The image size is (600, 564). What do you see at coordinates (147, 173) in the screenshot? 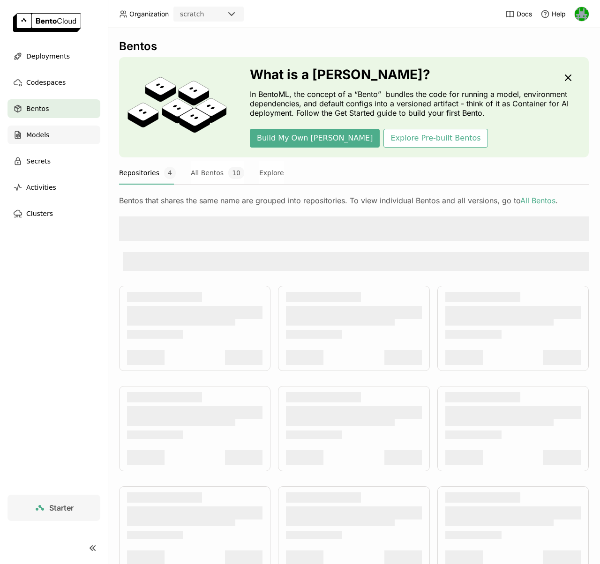
I see `button: Repositories` at bounding box center [147, 173].